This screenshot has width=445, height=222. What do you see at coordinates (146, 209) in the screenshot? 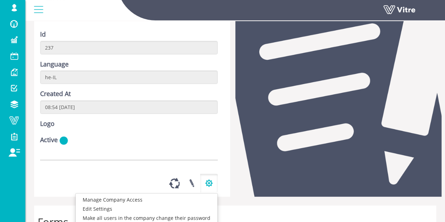
I see `a: Edit Settings` at bounding box center [146, 209].